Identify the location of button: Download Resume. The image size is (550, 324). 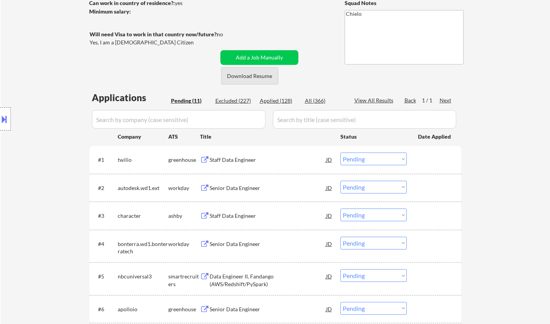
(250, 76).